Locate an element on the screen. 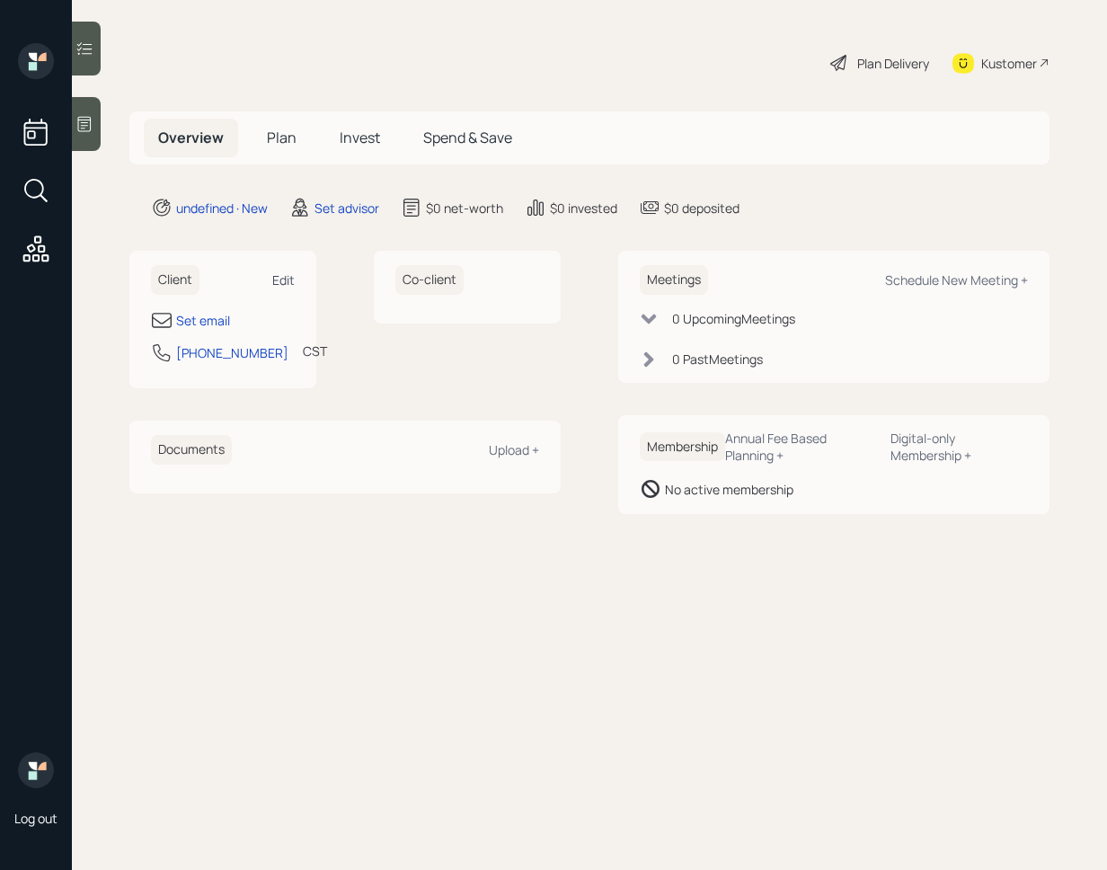 This screenshot has width=1107, height=870. h6: Co-client is located at coordinates (430, 280).